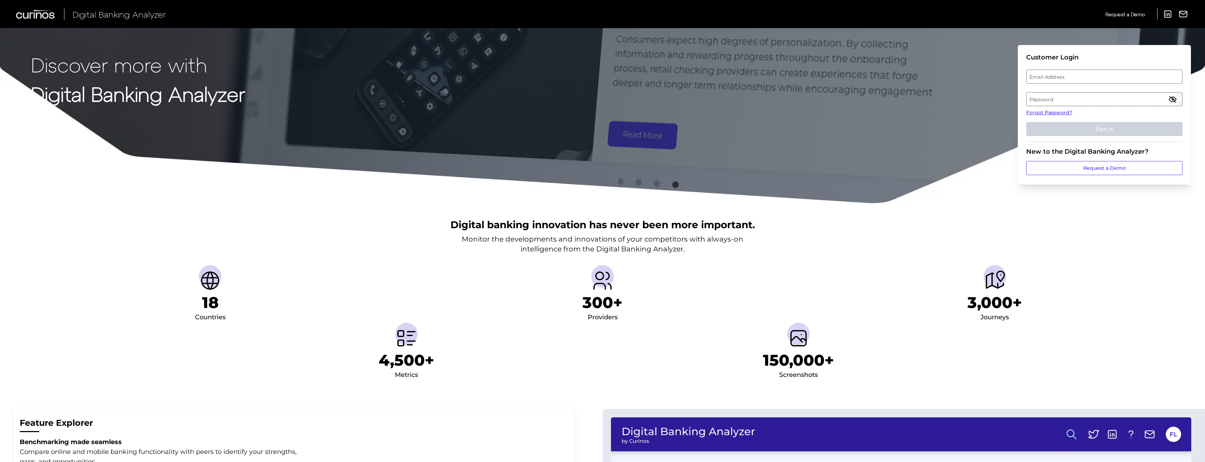  Describe the element at coordinates (994, 318) in the screenshot. I see `div: Journeys` at that location.